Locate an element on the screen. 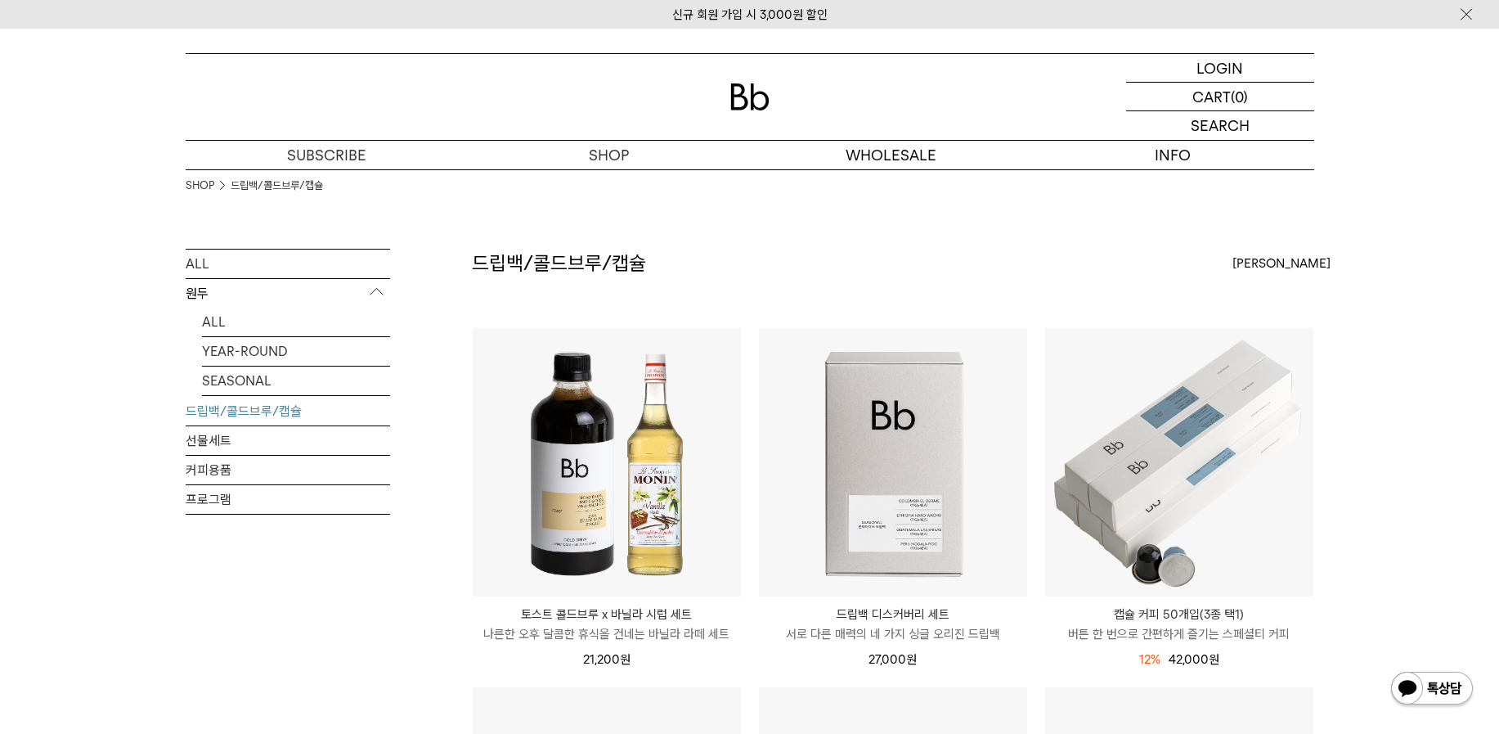  p: 드립백 디스커버리 세트 is located at coordinates (893, 614).